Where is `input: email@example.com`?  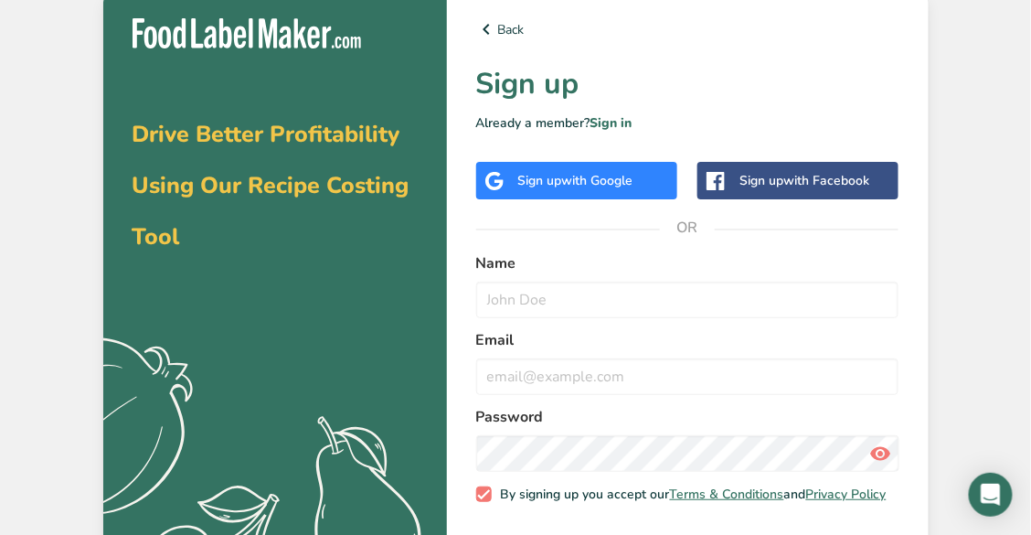
input: email@example.com is located at coordinates (688, 377).